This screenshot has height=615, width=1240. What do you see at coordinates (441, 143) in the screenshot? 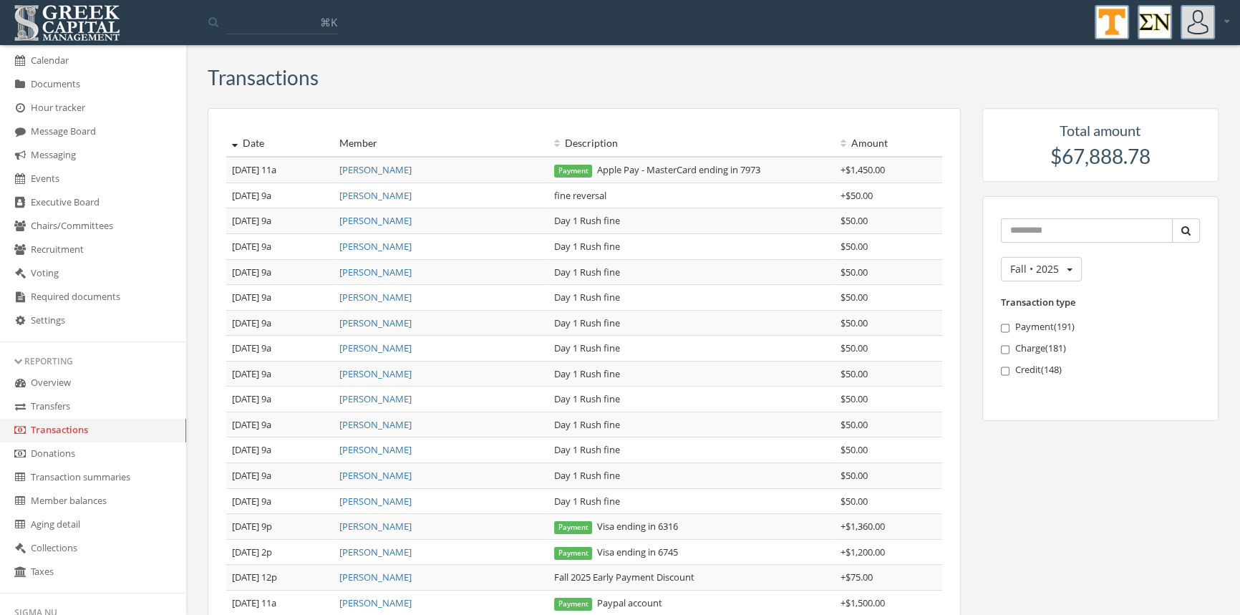
I see `div: Member` at bounding box center [441, 143].